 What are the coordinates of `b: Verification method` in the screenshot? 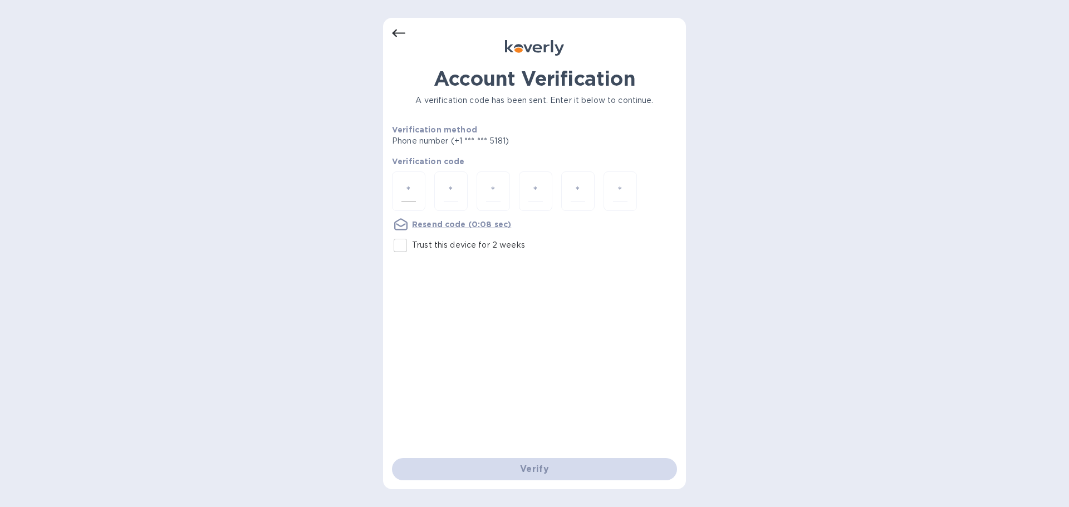 It's located at (434, 130).